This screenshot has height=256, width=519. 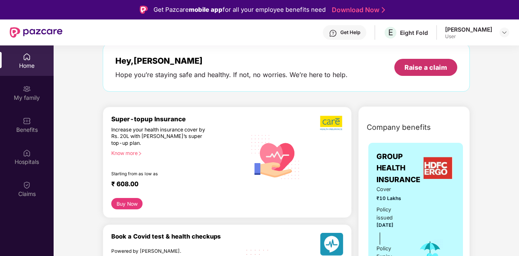 What do you see at coordinates (175, 185) in the screenshot?
I see `div: ₹ 608.00` at bounding box center [175, 185].